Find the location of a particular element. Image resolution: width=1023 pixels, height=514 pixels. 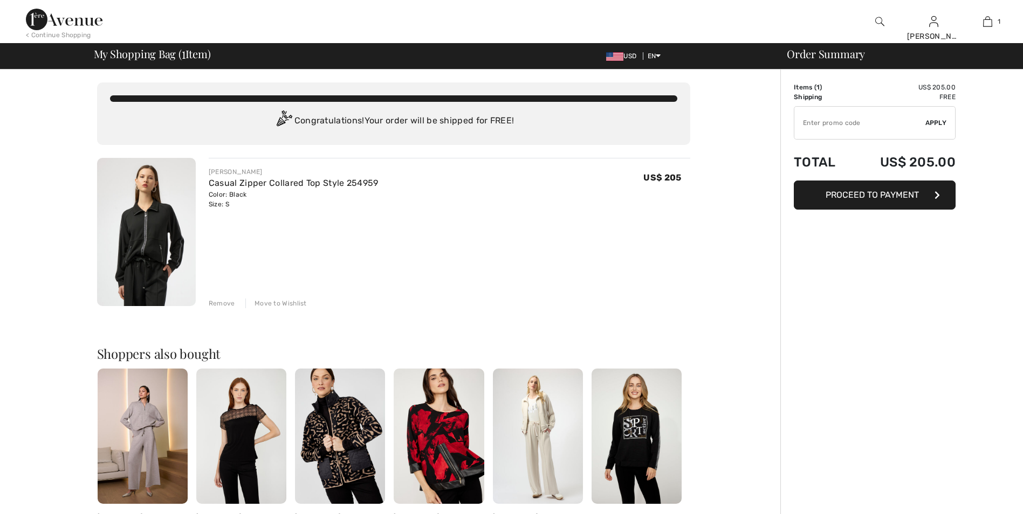

td: Items ( ) is located at coordinates (822, 87).